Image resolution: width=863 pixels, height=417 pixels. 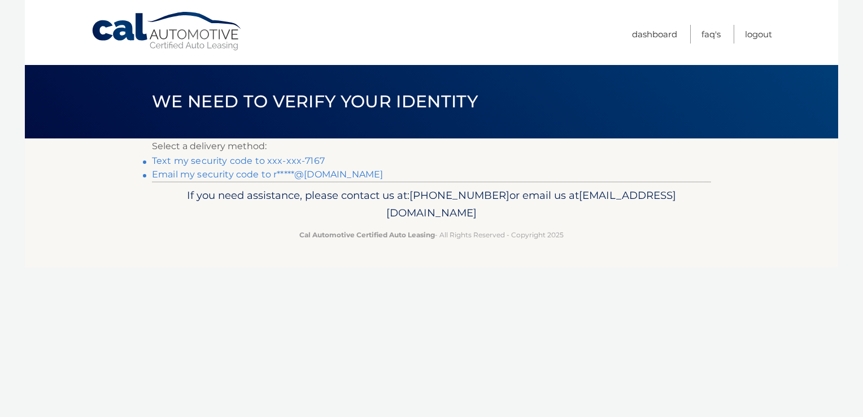 What do you see at coordinates (655, 34) in the screenshot?
I see `a: Dashboard` at bounding box center [655, 34].